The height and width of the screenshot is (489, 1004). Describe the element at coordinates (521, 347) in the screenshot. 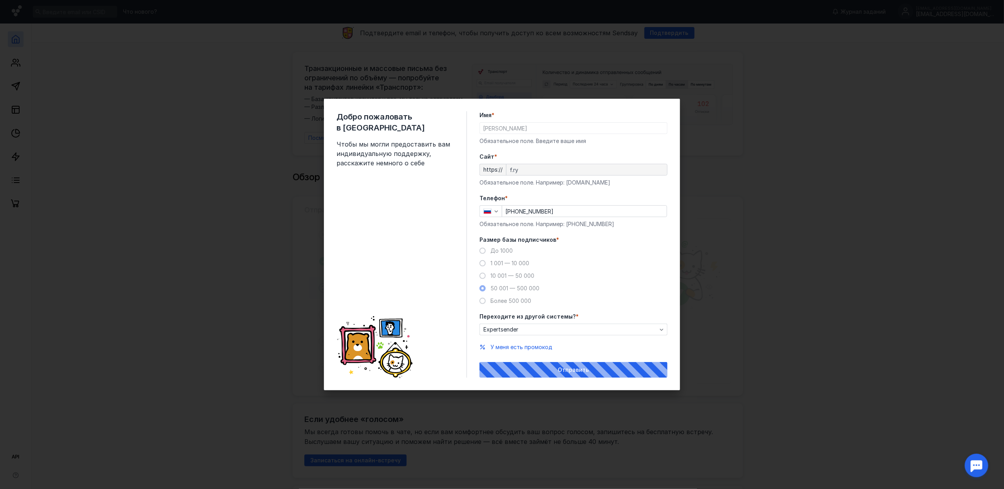

I see `span: У меня есть промокод` at that location.